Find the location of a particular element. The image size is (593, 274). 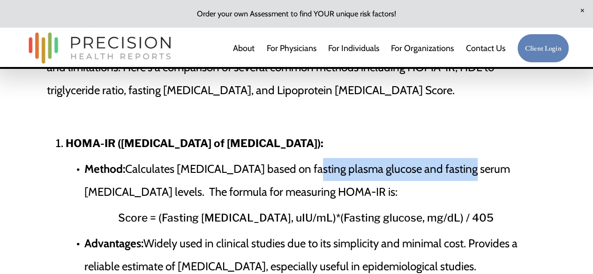

strong: Advantages: is located at coordinates (114, 243).